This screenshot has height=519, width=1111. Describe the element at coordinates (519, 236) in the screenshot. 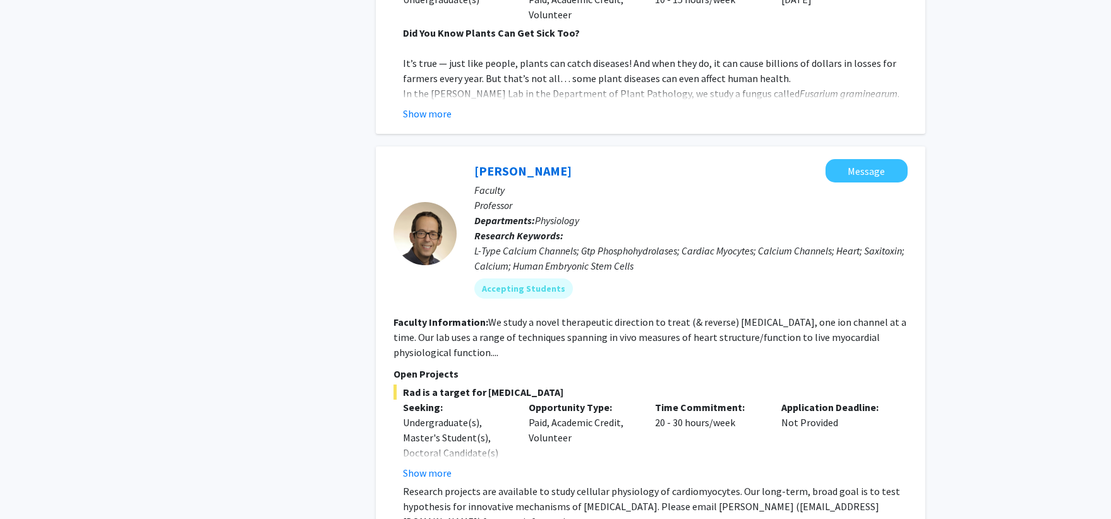

I see `b: Research Keywords:` at that location.